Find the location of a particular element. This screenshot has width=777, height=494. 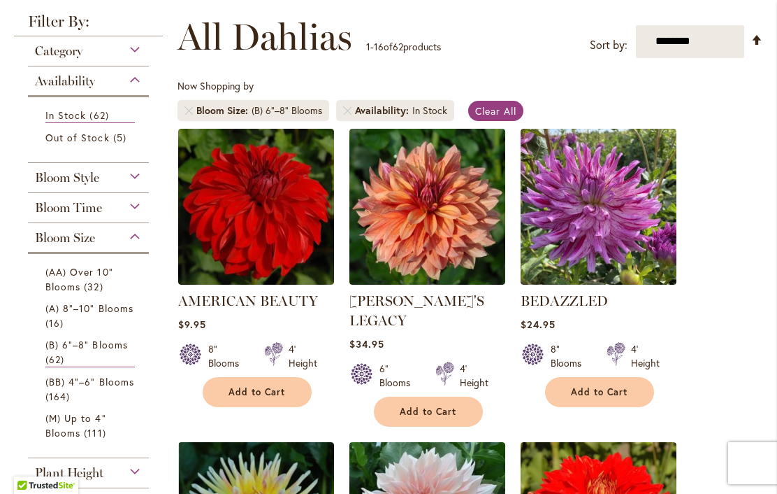

img: AMERICAN BEAUTY is located at coordinates (256, 206).